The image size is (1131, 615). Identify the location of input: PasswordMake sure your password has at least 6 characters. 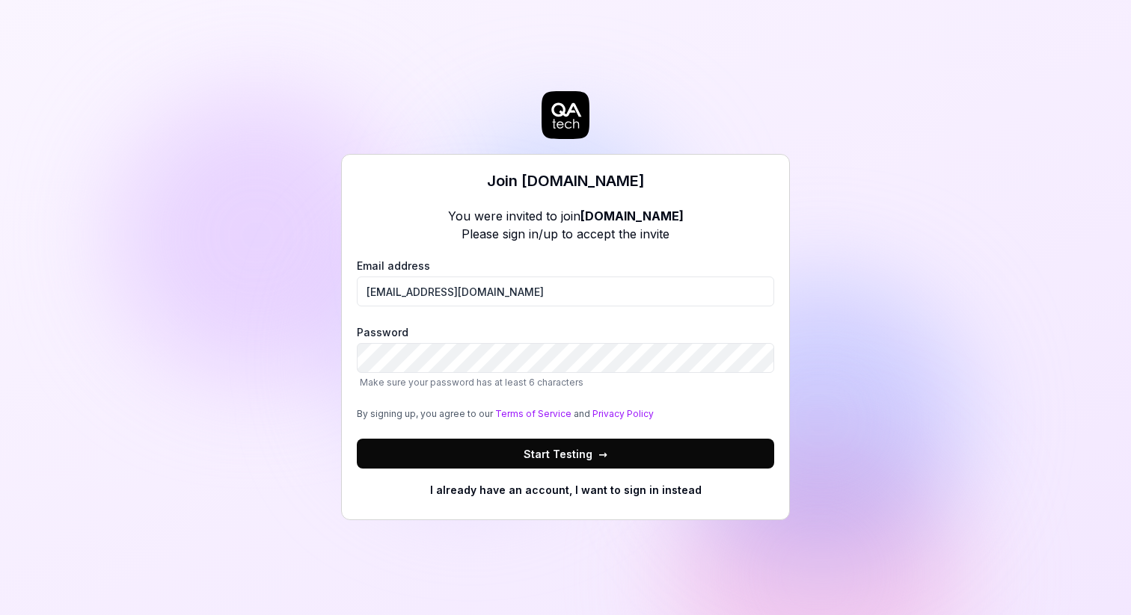
(565, 358).